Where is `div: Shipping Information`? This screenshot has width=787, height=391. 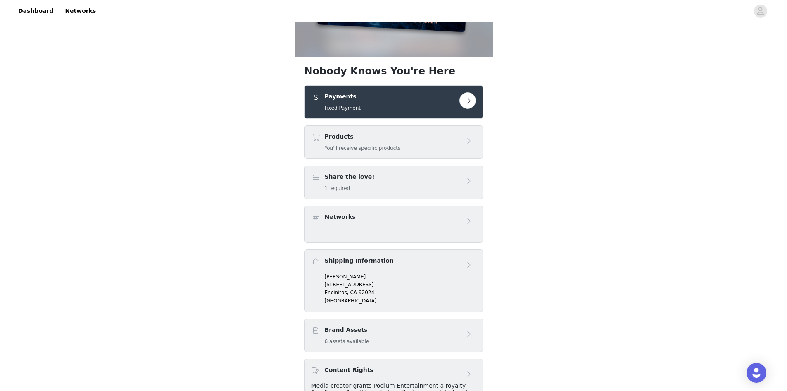 div: Shipping Information is located at coordinates (394, 280).